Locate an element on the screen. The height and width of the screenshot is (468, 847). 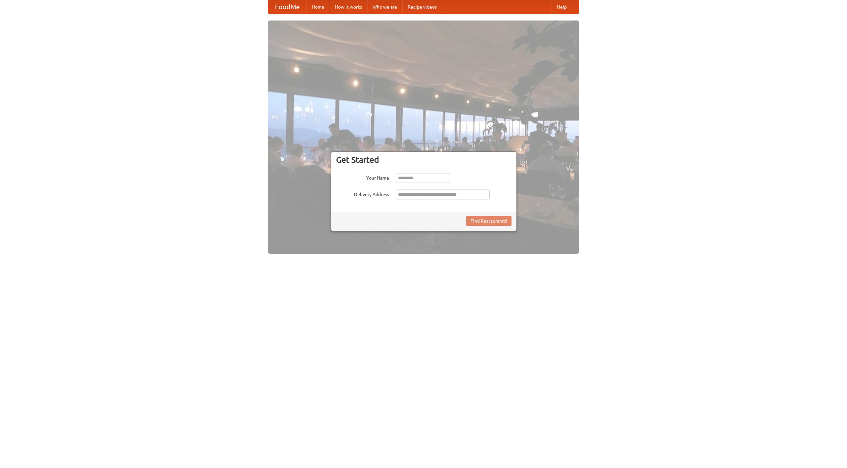
a: How it works is located at coordinates (348, 7).